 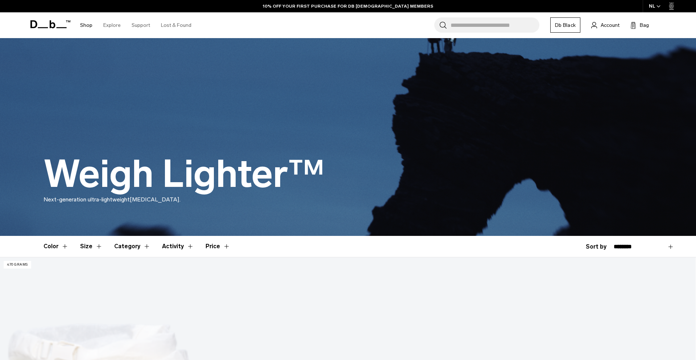 What do you see at coordinates (610, 25) in the screenshot?
I see `span: Account` at bounding box center [610, 25].